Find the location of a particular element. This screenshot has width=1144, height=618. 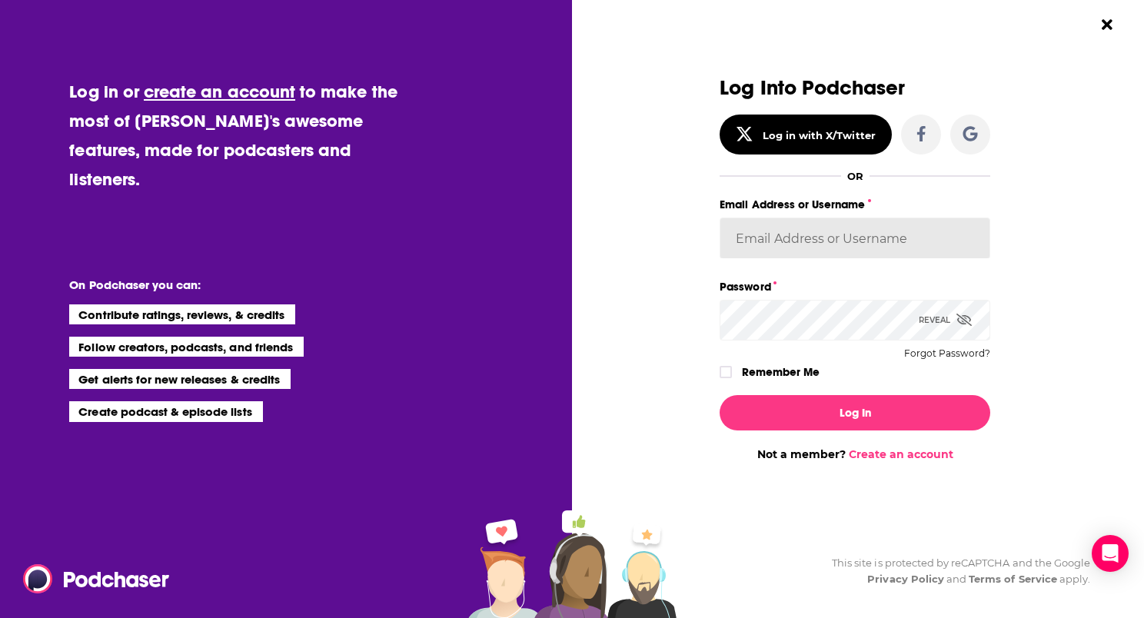

div: Not a member? is located at coordinates (855, 455).